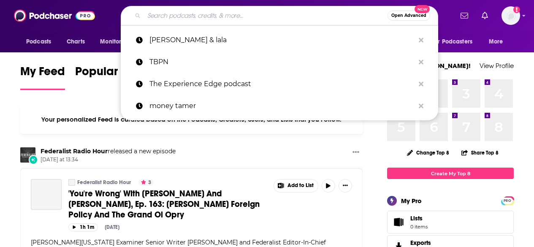  Describe the element at coordinates (38, 42) in the screenshot. I see `span: Podcasts` at that location.